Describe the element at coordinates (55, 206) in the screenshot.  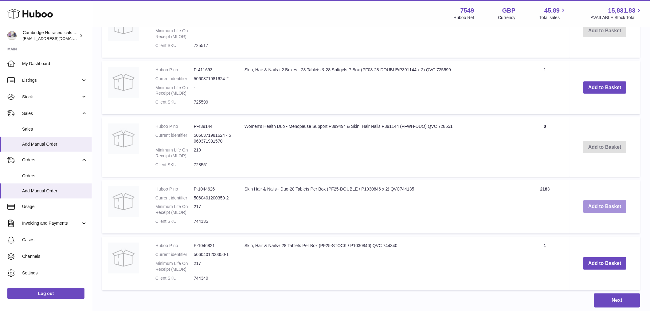
I see `span: Usage` at that location.